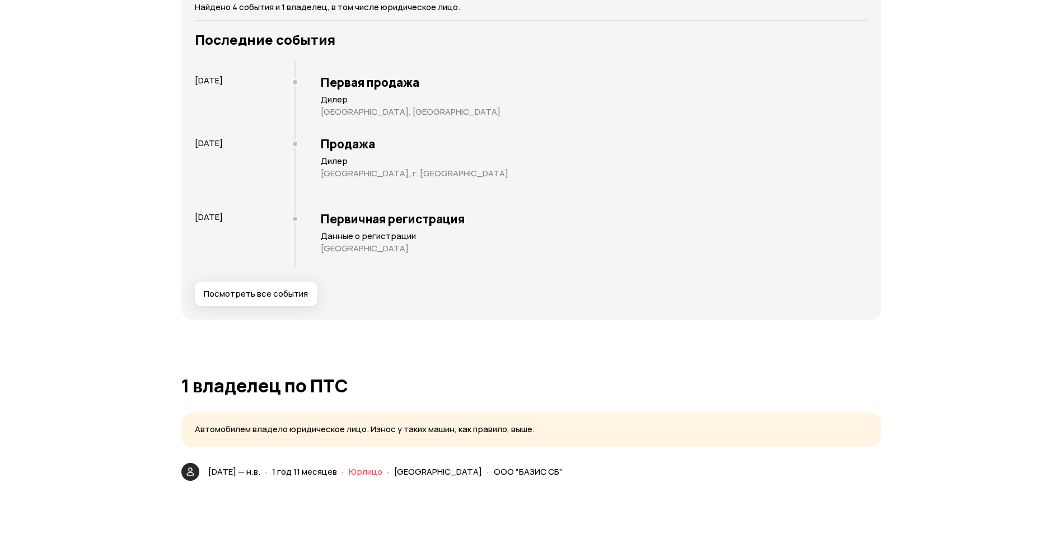 This screenshot has width=1062, height=534. I want to click on p: Найдено 4 события и 1 владелец, в том числе юридическое лицо., so click(531, 7).